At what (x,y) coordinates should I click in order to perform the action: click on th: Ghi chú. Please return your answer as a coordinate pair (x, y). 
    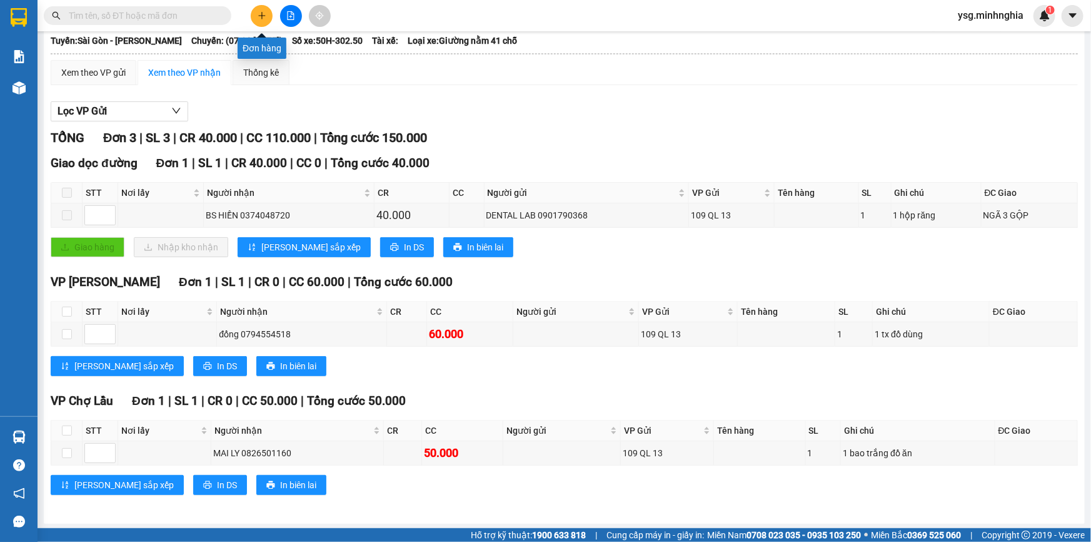
    Looking at the image, I should click on (937, 193).